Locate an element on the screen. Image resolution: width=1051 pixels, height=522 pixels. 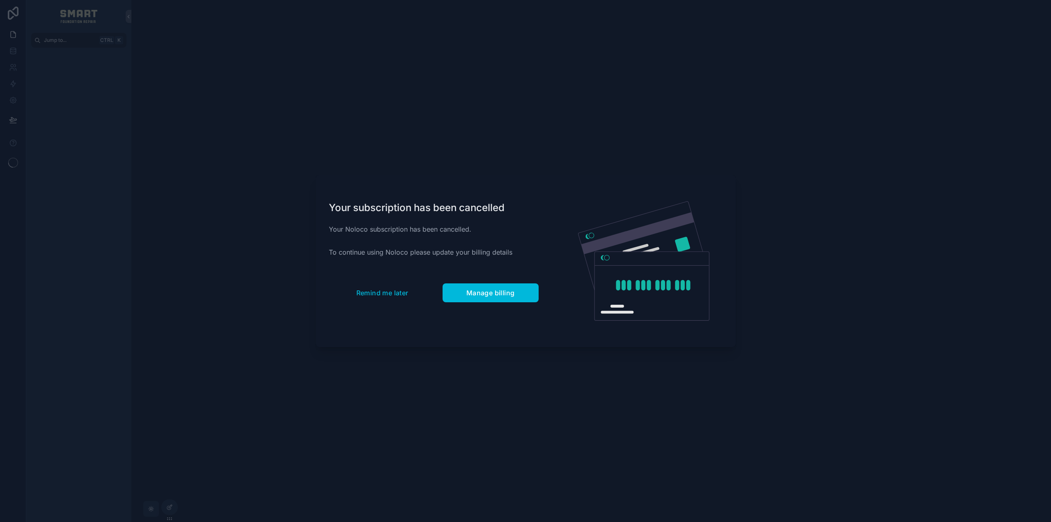
button: Manage billing is located at coordinates (491, 293).